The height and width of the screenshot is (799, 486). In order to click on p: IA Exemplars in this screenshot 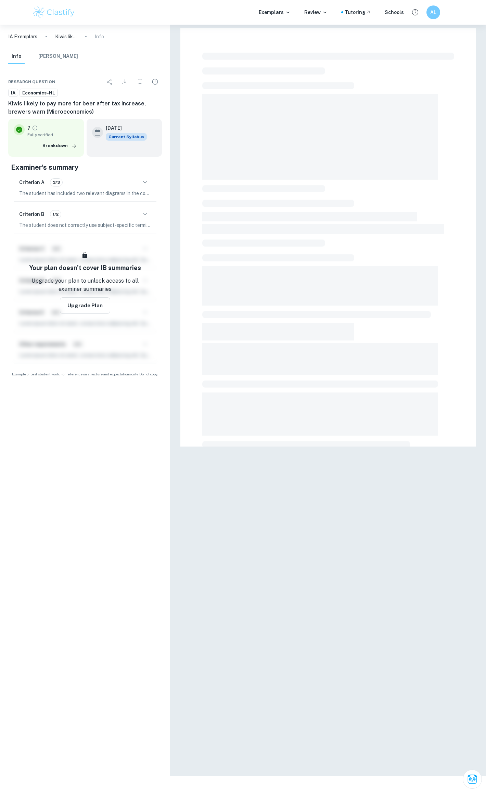, I will do `click(23, 37)`.